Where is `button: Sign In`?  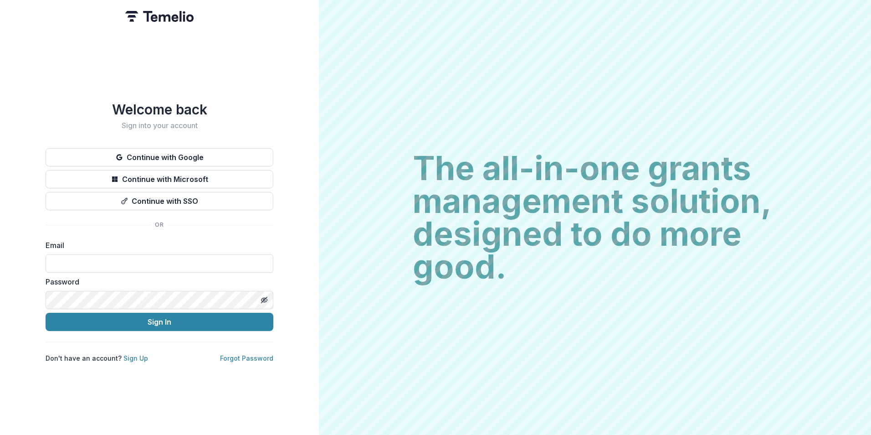 button: Sign In is located at coordinates (160, 322).